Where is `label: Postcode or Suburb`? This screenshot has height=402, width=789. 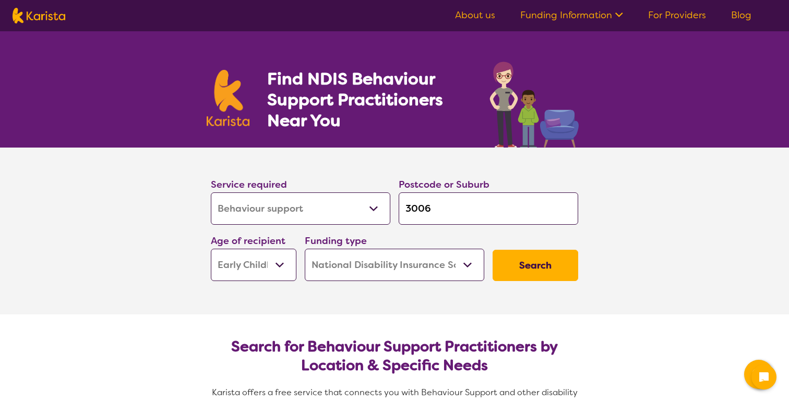
label: Postcode or Suburb is located at coordinates (444, 185).